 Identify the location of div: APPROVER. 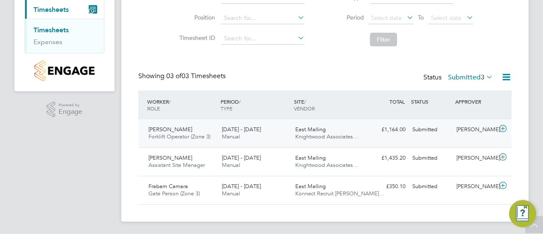
(475, 101).